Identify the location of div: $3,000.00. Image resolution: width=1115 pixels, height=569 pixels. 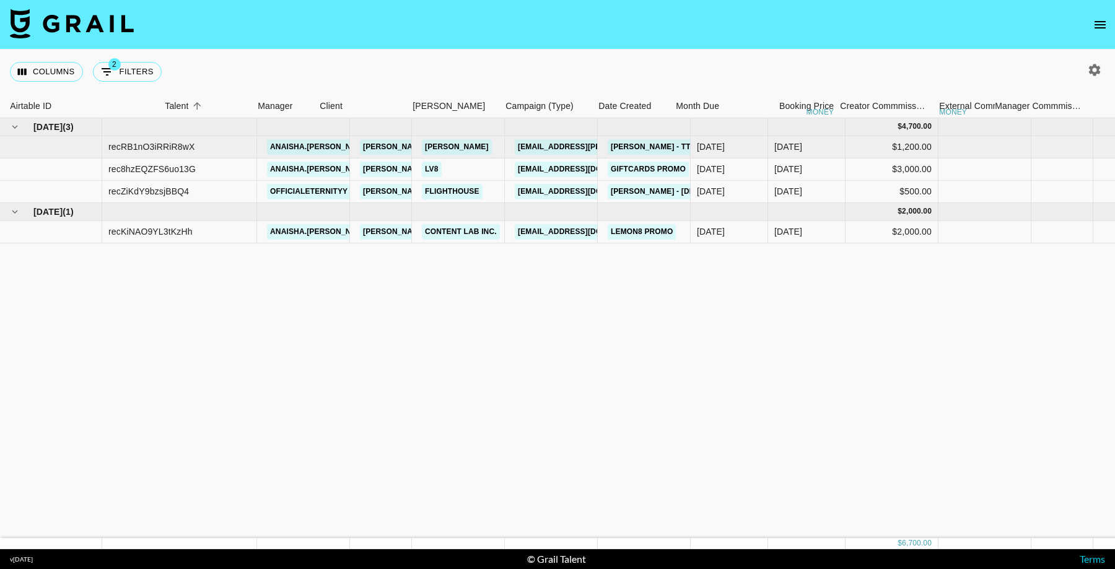
(892, 170).